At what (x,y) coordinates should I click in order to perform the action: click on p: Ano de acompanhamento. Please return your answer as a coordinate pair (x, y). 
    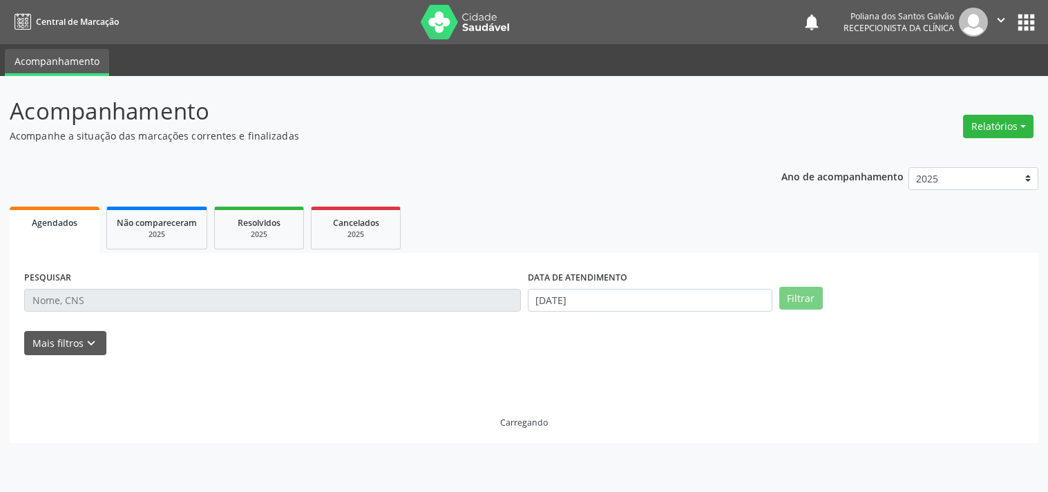
    Looking at the image, I should click on (842, 175).